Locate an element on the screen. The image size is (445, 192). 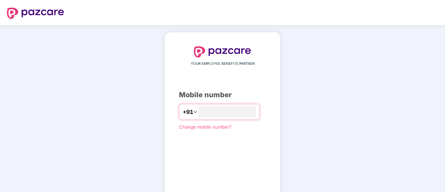
span: YOUR EMPLOYEE BENEFITS PARTNER is located at coordinates (222, 64).